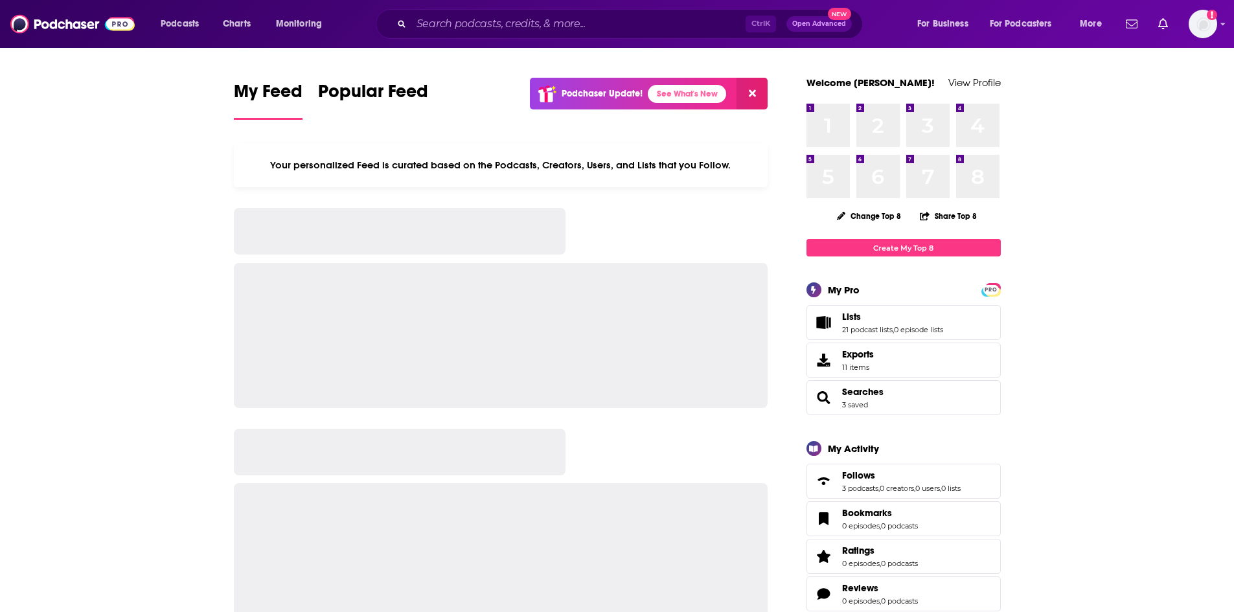 Image resolution: width=1234 pixels, height=612 pixels. I want to click on a: My Feed, so click(268, 100).